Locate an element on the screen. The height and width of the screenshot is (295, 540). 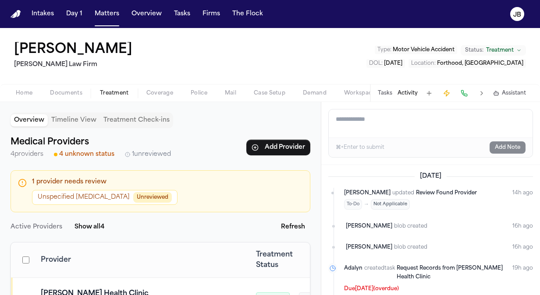
a: The Flock is located at coordinates (247, 14).